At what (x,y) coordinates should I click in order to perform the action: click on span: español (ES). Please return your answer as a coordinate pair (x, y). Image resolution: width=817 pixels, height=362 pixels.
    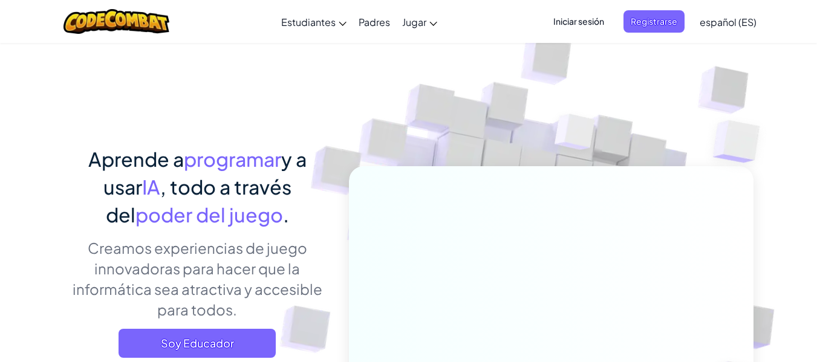
    Looking at the image, I should click on (728, 22).